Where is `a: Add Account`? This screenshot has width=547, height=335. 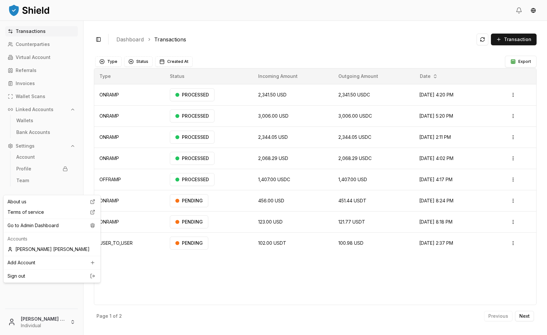 a: Add Account is located at coordinates (52, 263).